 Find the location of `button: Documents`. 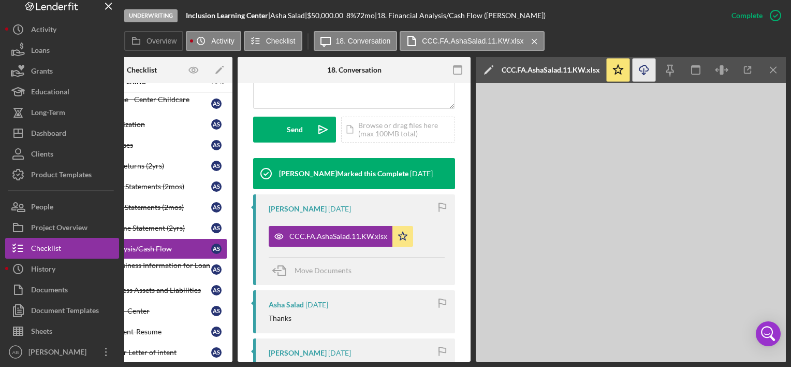

button: Documents is located at coordinates (62, 289).